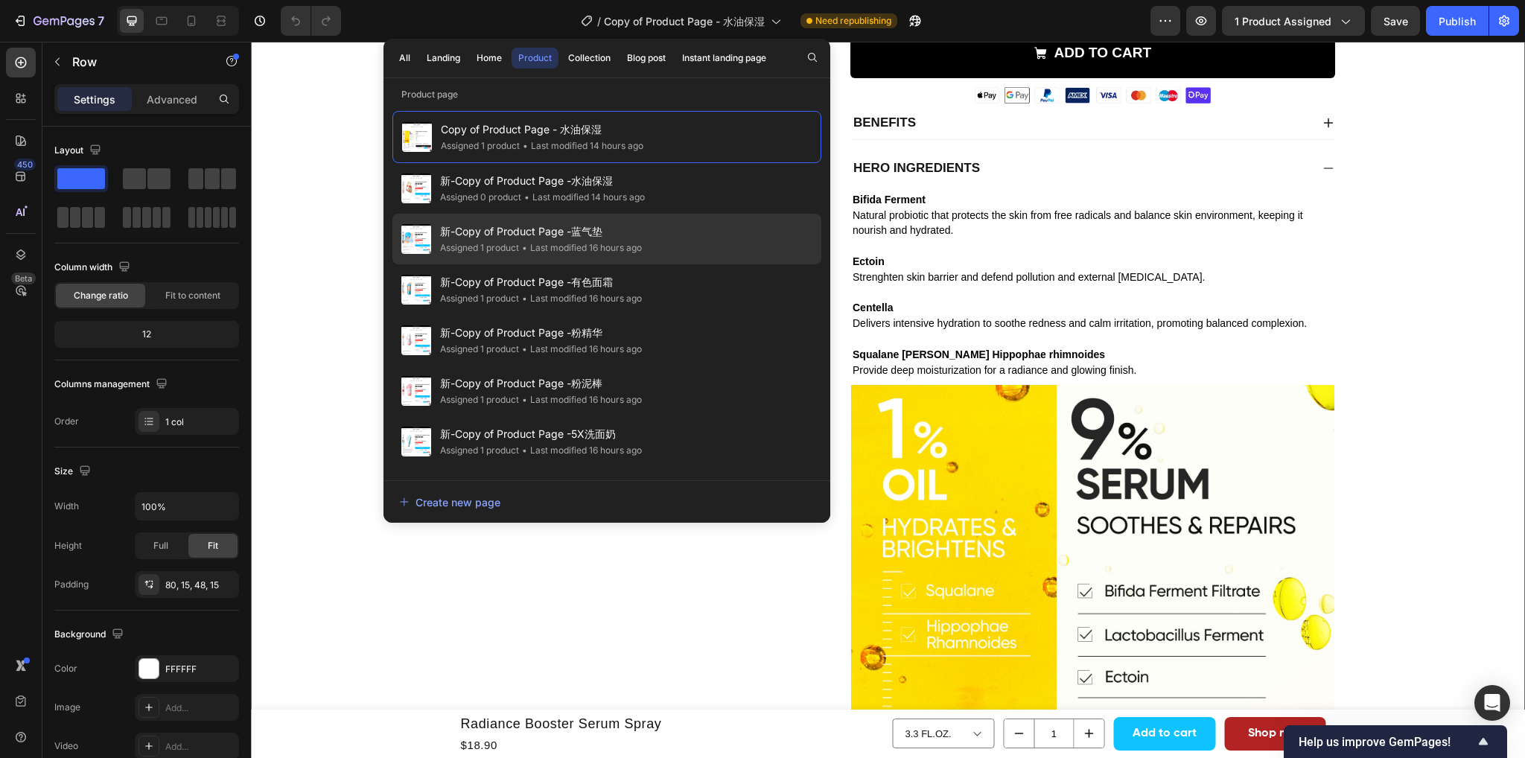 The height and width of the screenshot is (758, 1525). Describe the element at coordinates (443, 58) in the screenshot. I see `div: Landing` at that location.